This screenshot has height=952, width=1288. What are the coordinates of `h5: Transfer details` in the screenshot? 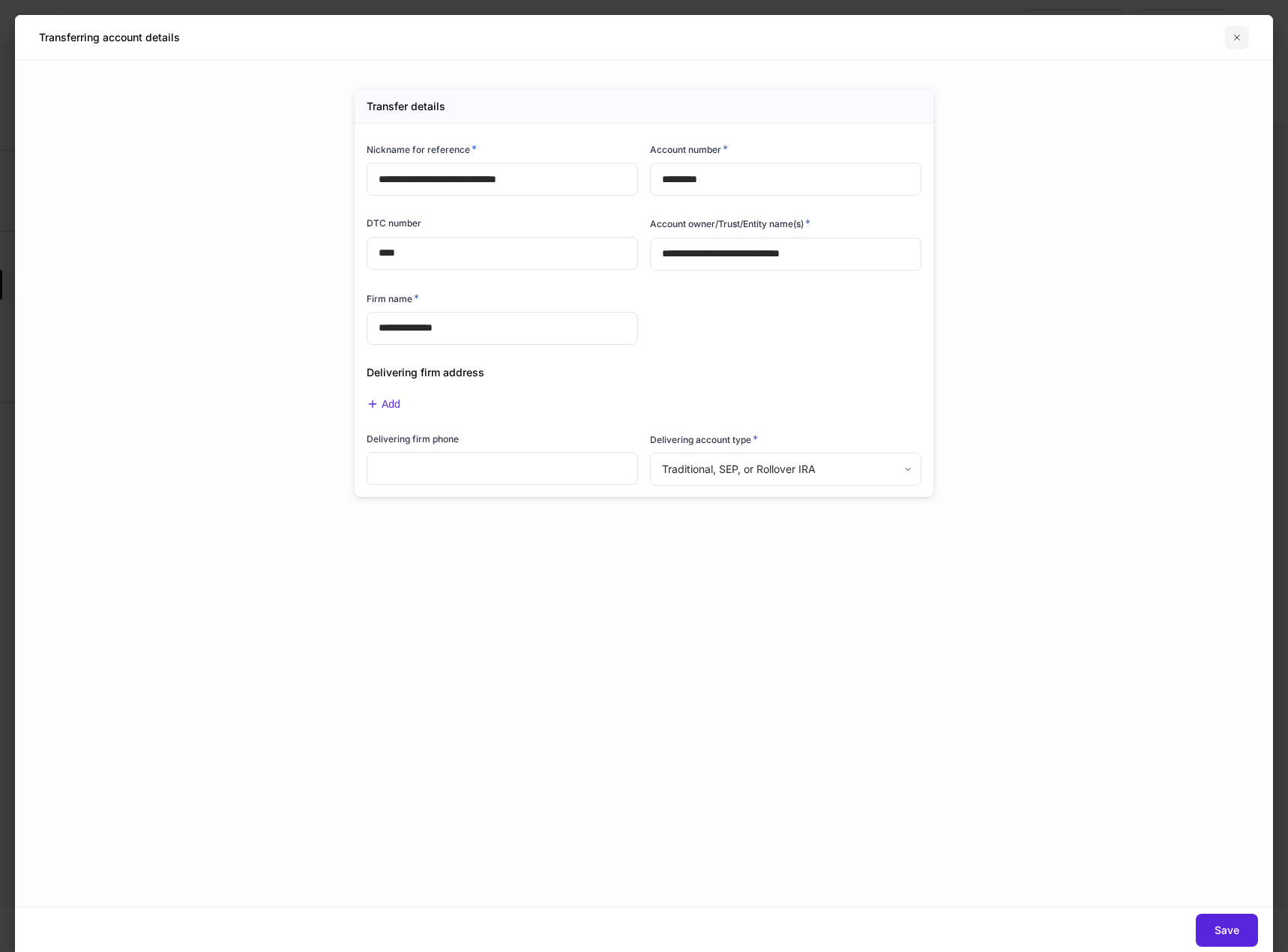 It's located at (406, 107).